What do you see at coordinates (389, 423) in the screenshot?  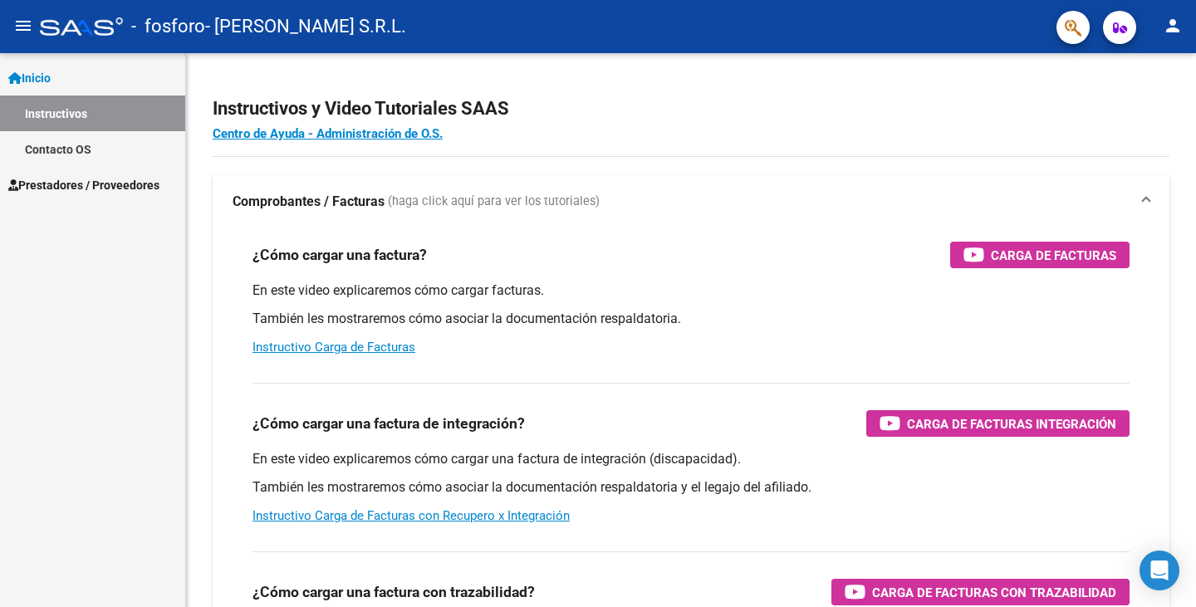 I see `h3: ¿Cómo cargar una factura de integración?` at bounding box center [389, 423].